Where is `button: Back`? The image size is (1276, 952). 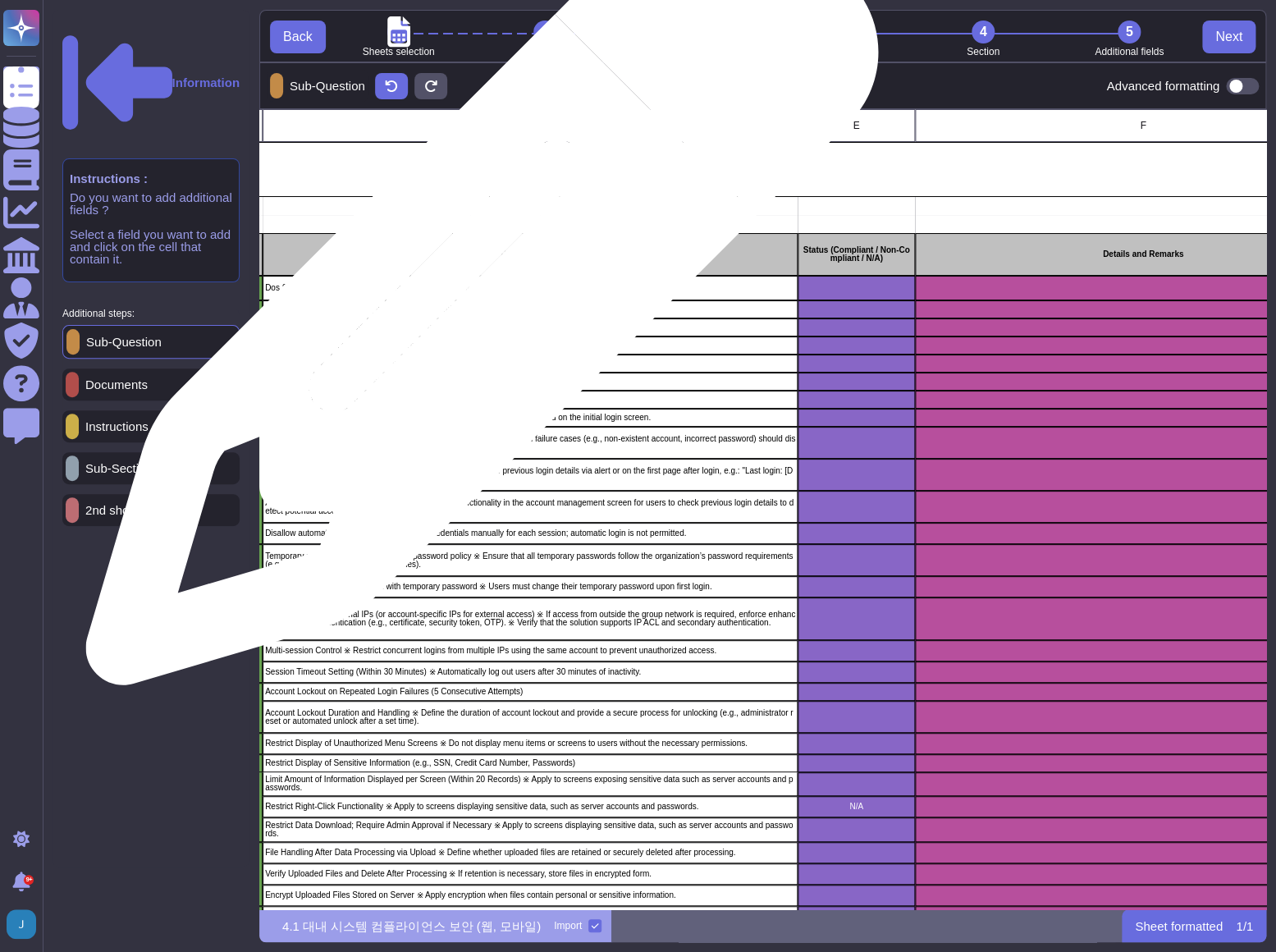
button: Back is located at coordinates (298, 37).